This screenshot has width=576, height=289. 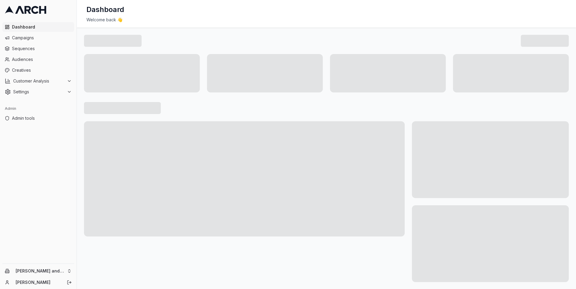 What do you see at coordinates (42, 49) in the screenshot?
I see `span: Sequences` at bounding box center [42, 49].